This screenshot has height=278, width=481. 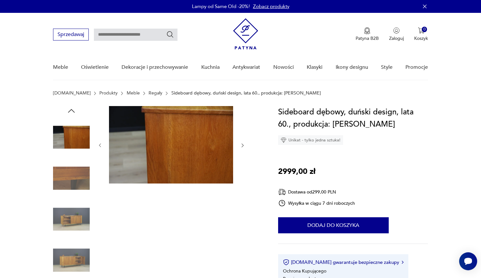 What do you see at coordinates (210, 67) in the screenshot?
I see `a: Kuchnia` at bounding box center [210, 67].